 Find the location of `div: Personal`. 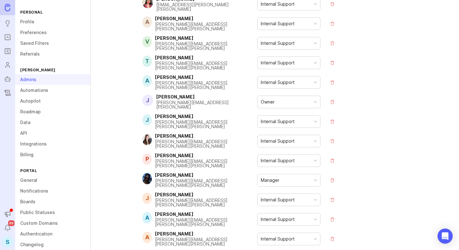

div: Personal is located at coordinates (53, 12).